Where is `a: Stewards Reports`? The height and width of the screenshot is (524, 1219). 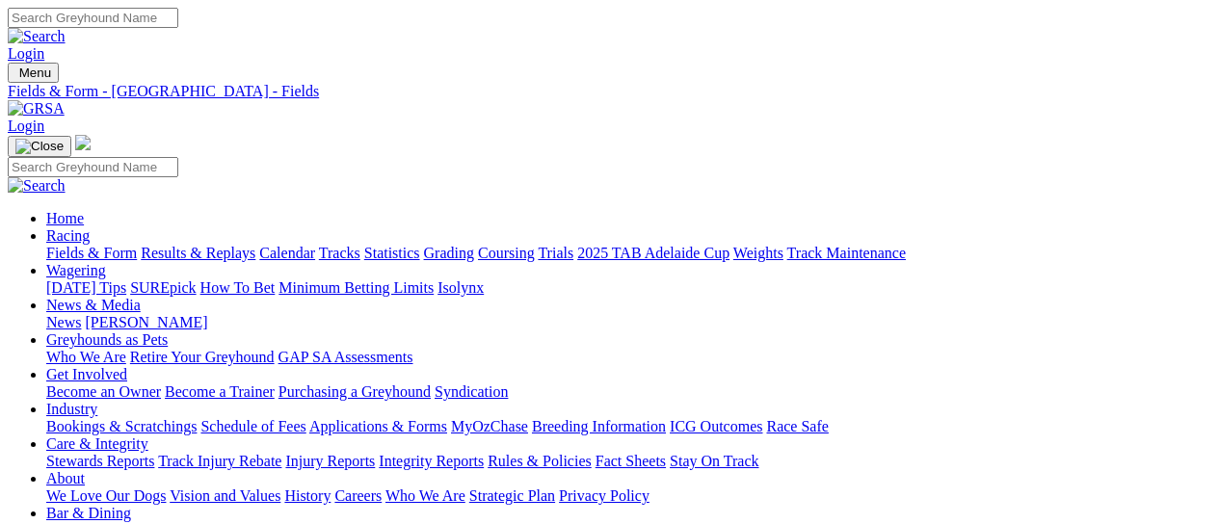
a: Stewards Reports is located at coordinates (100, 461).